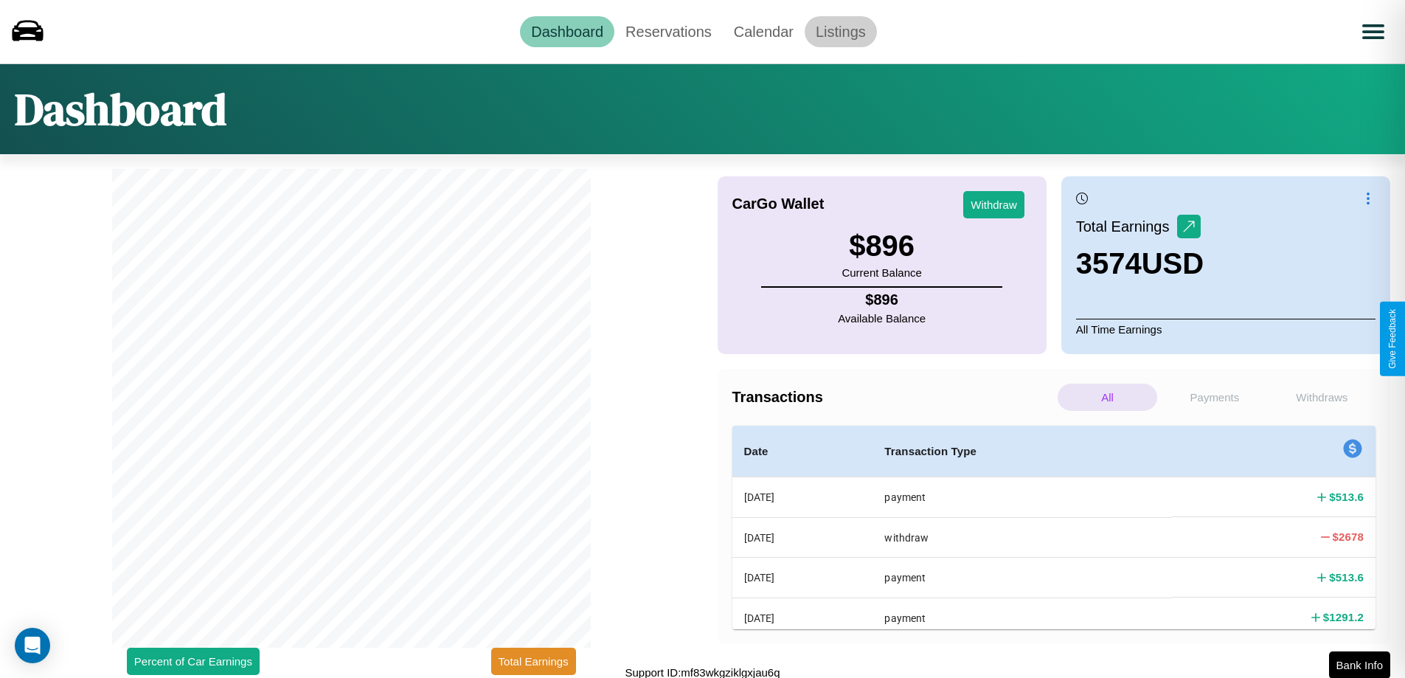 This screenshot has height=678, width=1405. Describe the element at coordinates (1021, 451) in the screenshot. I see `h4: Transaction Type` at that location.